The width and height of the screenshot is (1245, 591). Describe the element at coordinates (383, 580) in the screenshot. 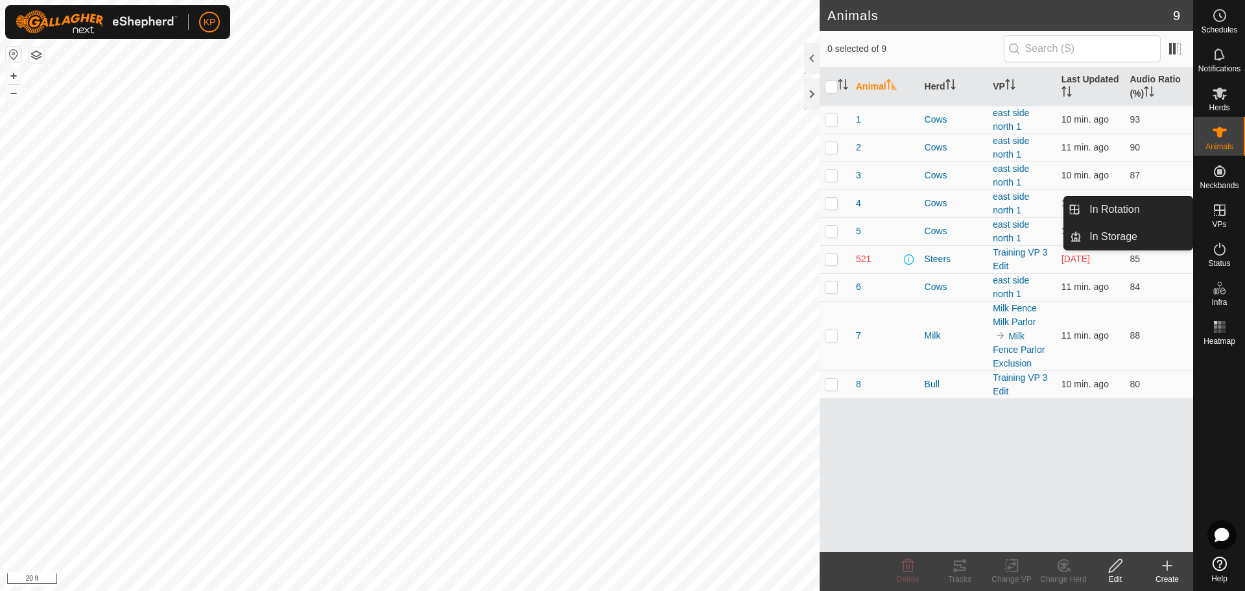

I see `a: Privacy Policy` at that location.